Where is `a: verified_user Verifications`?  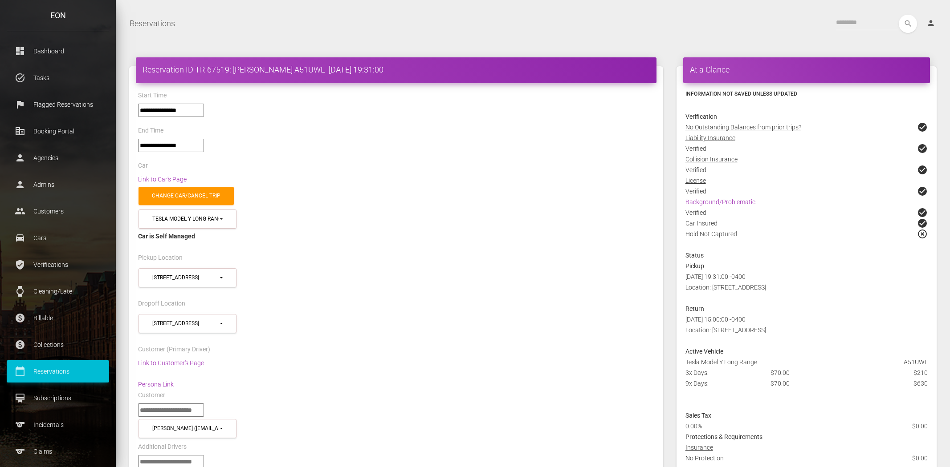
a: verified_user Verifications is located at coordinates (58, 265).